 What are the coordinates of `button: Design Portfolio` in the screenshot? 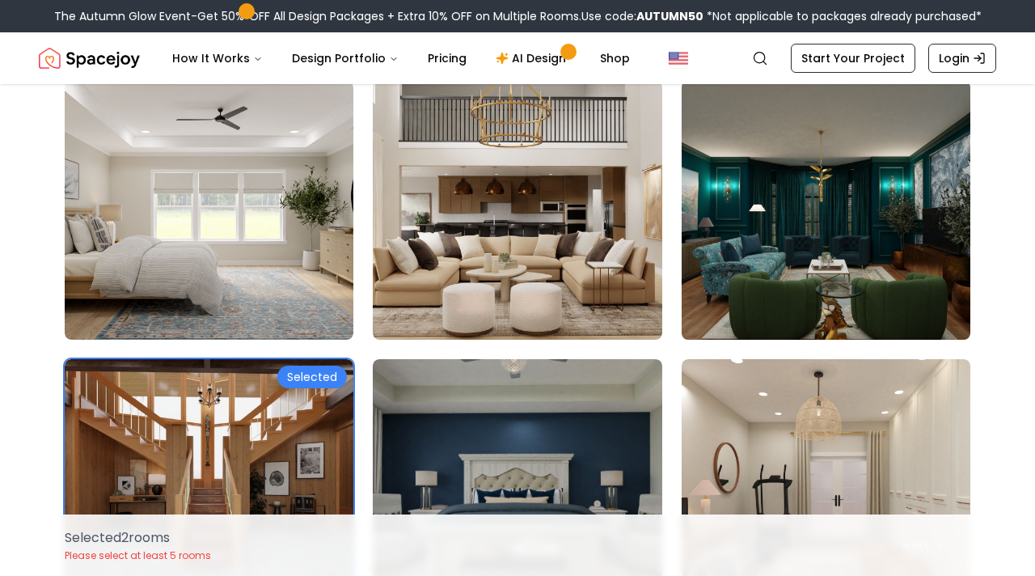 It's located at (345, 58).